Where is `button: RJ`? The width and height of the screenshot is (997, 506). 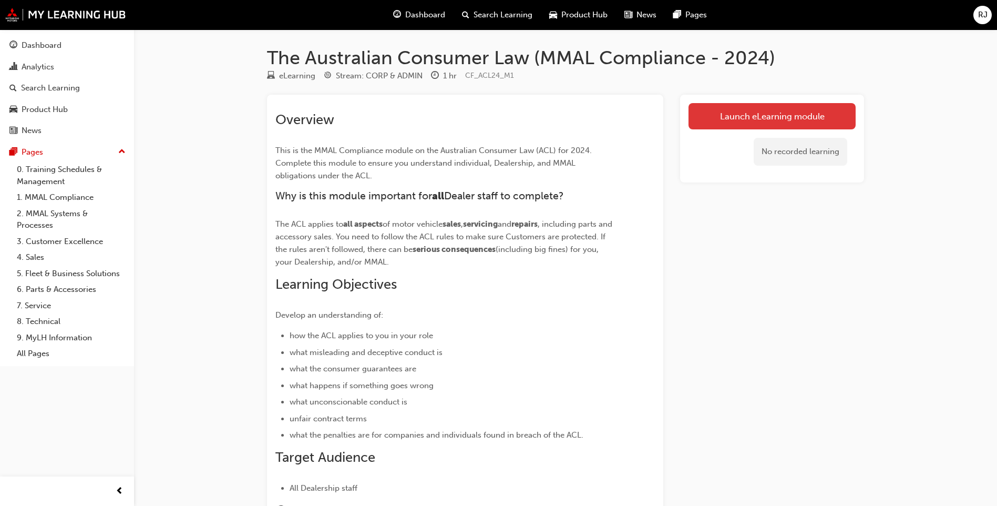 button: RJ is located at coordinates (983, 15).